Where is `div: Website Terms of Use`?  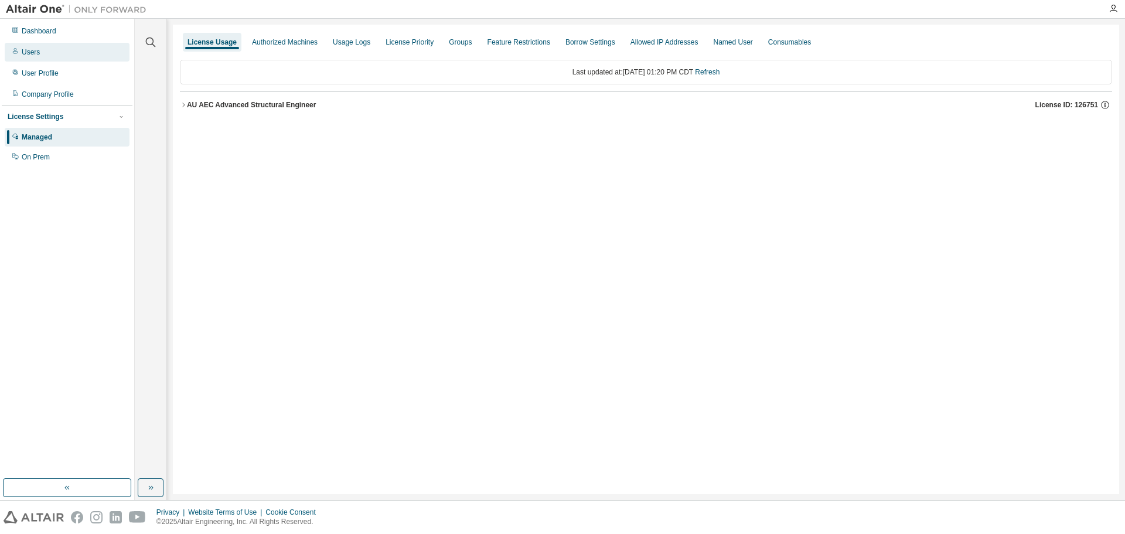 div: Website Terms of Use is located at coordinates (227, 512).